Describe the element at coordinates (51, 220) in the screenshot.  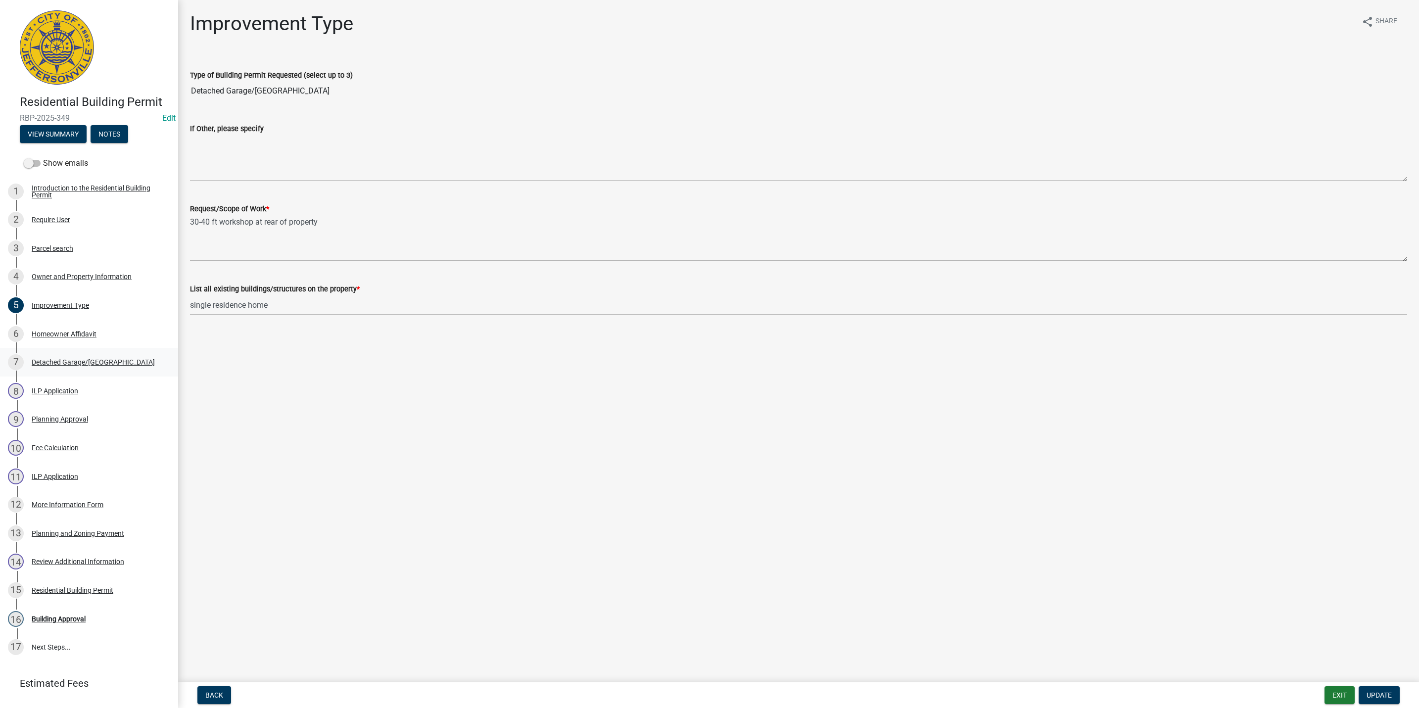
I see `div: Require User` at that location.